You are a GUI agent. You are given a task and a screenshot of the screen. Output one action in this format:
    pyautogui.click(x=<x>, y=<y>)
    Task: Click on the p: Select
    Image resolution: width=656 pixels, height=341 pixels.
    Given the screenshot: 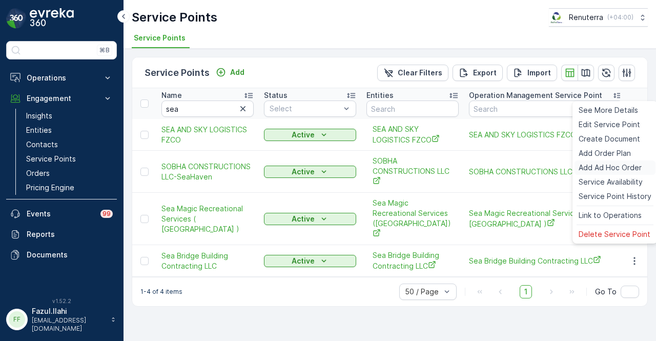 What is the action you would take?
    pyautogui.click(x=305, y=109)
    